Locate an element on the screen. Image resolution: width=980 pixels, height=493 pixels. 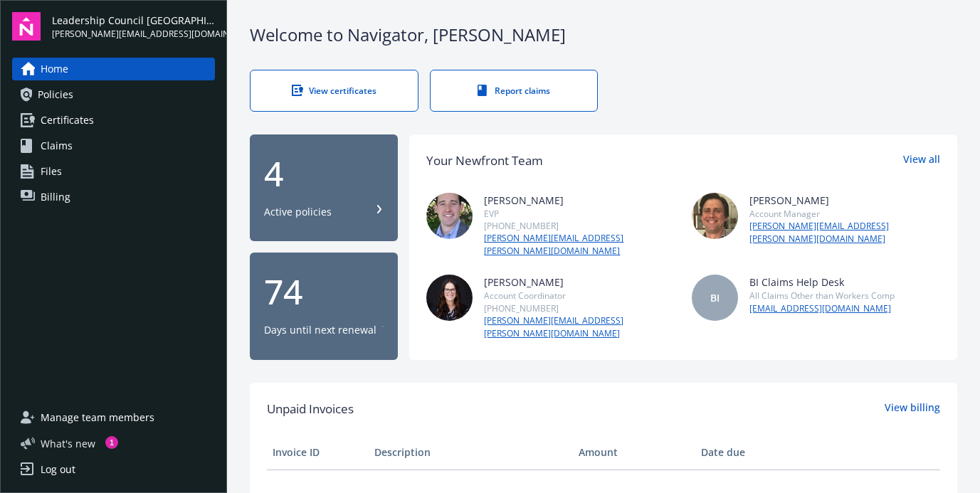
div: BI Claims Help Desk is located at coordinates (822, 282).